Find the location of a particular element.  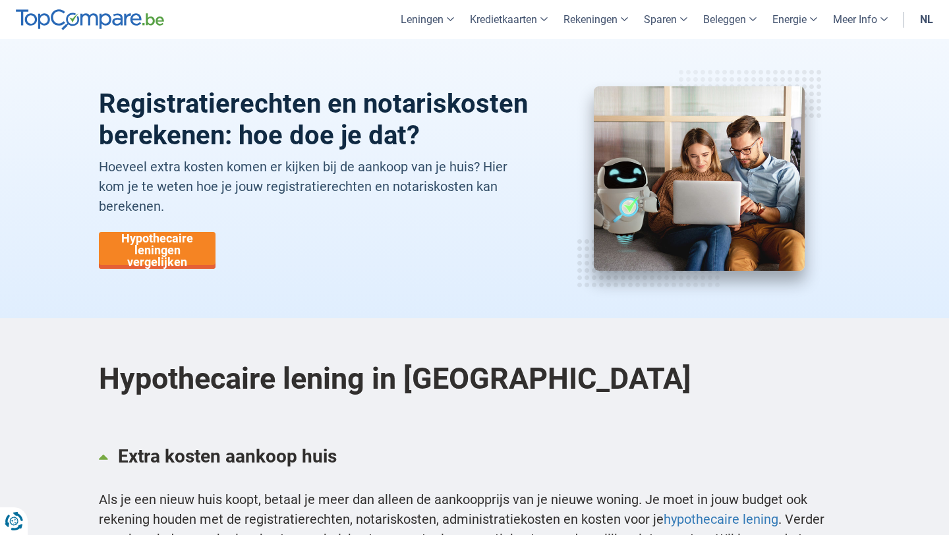

img: notariskosten is located at coordinates (699, 179).